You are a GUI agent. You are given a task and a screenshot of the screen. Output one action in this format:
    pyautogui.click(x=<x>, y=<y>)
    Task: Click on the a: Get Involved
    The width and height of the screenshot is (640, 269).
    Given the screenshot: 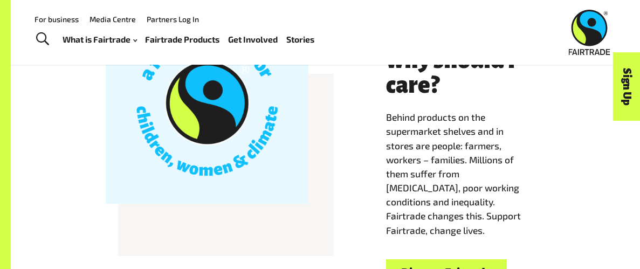 What is the action you would take?
    pyautogui.click(x=253, y=39)
    